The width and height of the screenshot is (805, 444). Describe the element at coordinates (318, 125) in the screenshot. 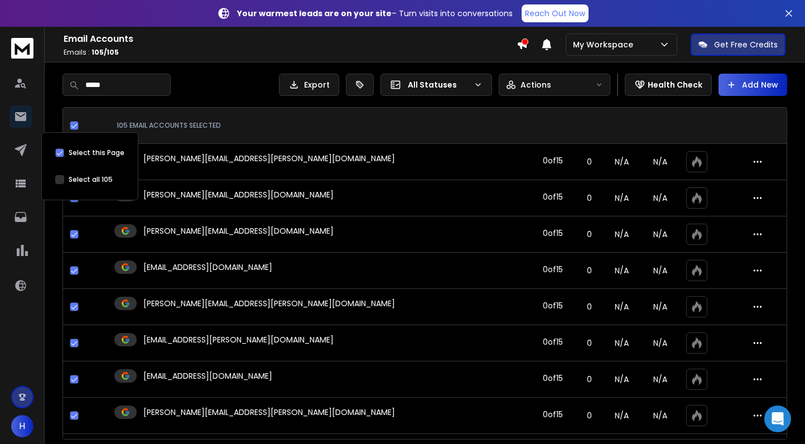

I see `div: 105 EMAIL ACCOUNTS SELECTED` at that location.